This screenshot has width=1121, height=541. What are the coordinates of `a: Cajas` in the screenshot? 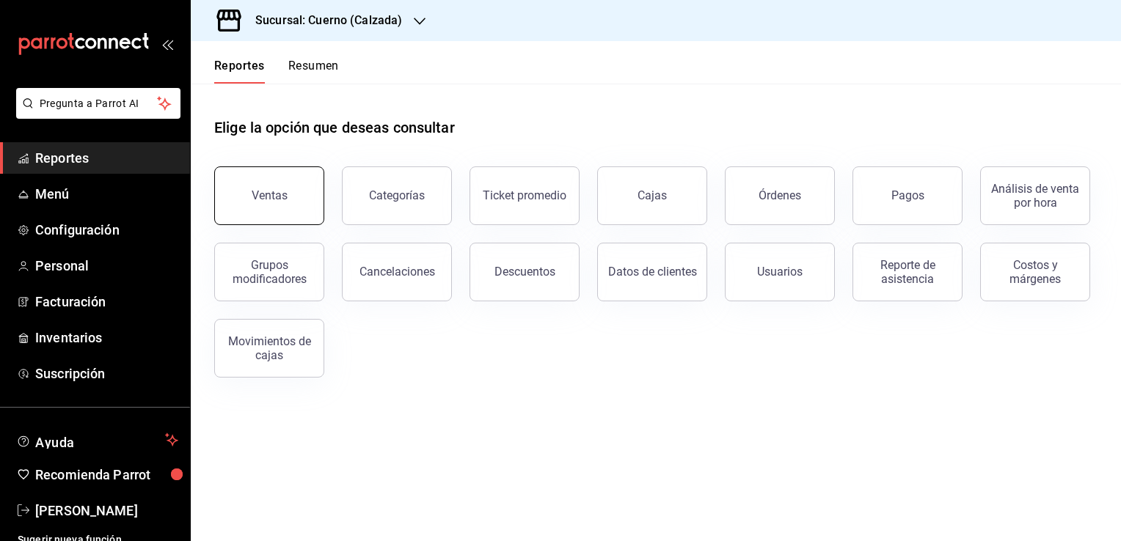 It's located at (652, 196).